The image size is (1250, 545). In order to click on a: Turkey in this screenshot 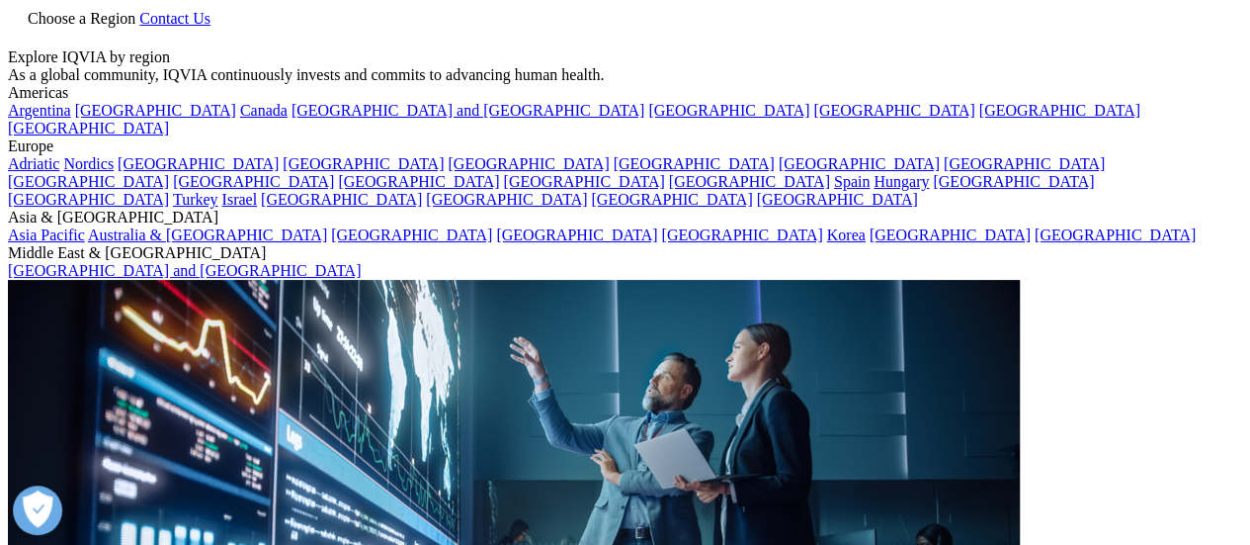, I will do `click(196, 199)`.